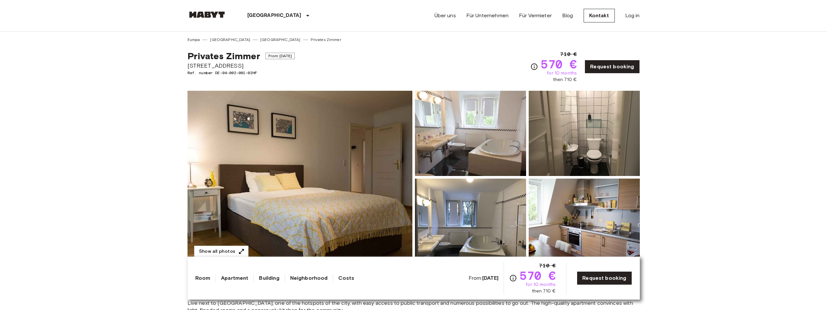 This screenshot has width=827, height=310. Describe the element at coordinates (633, 16) in the screenshot. I see `a: Log in` at that location.